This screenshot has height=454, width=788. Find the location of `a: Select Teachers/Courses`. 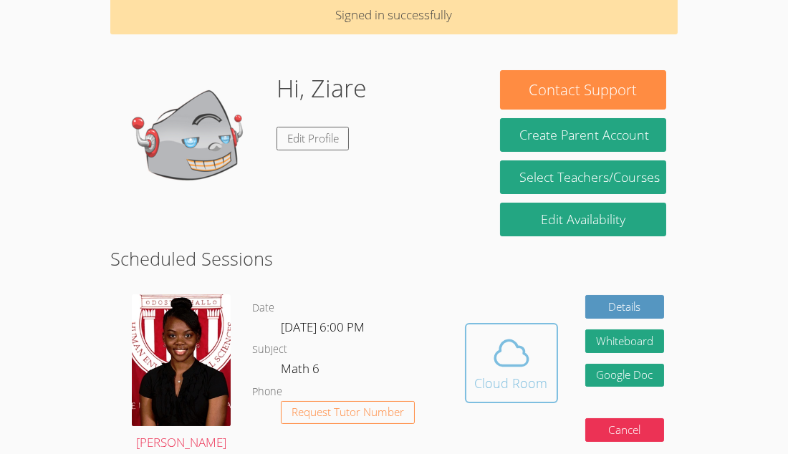

a: Select Teachers/Courses is located at coordinates (583, 177).